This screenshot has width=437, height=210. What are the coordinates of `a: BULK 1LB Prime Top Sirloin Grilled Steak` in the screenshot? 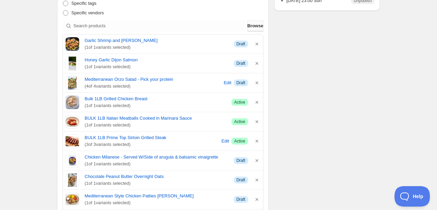 It's located at (152, 137).